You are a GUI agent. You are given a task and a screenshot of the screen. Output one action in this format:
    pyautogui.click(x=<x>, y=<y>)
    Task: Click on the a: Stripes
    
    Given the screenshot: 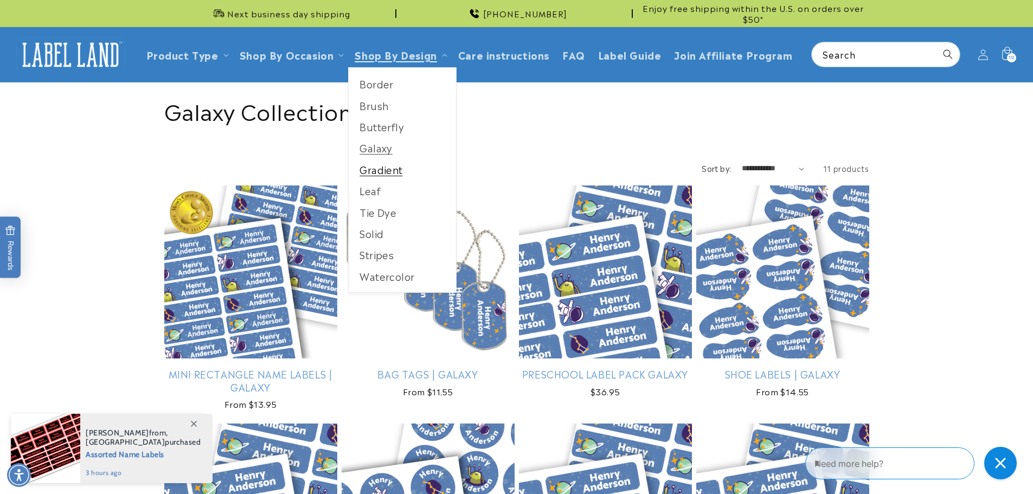 What is the action you would take?
    pyautogui.click(x=402, y=254)
    